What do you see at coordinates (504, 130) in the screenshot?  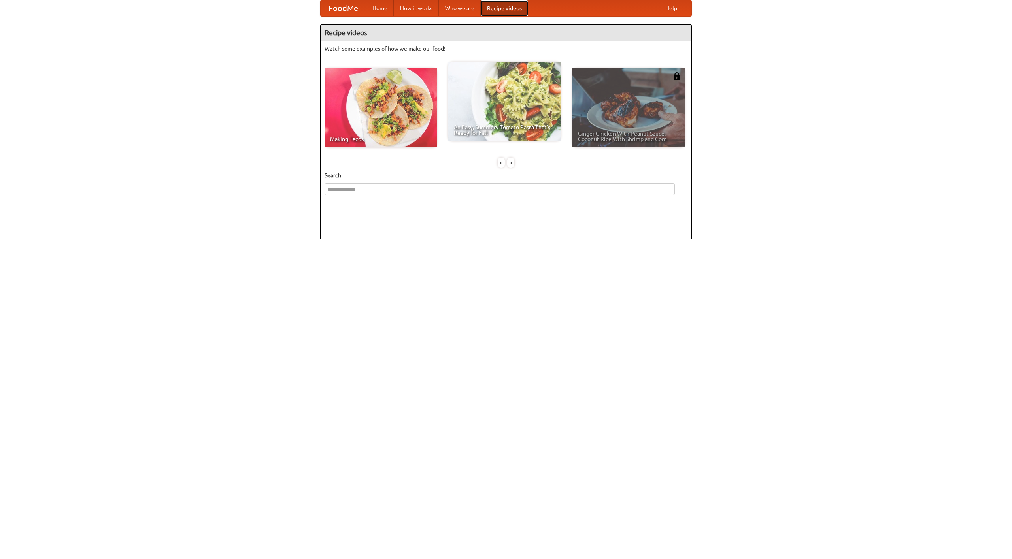 I see `span: An Easy, Summery Tomato Pasta That's Ready for Fall` at bounding box center [504, 130].